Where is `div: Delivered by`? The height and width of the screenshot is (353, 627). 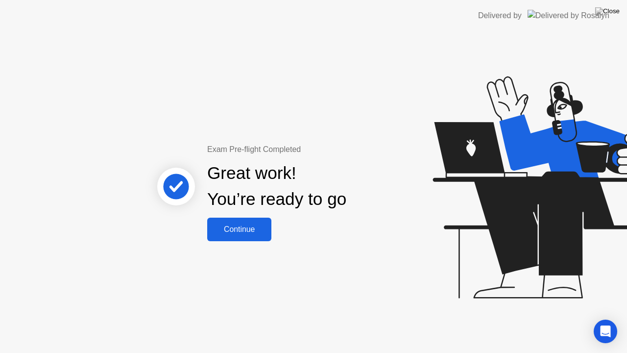 div: Delivered by is located at coordinates (500, 16).